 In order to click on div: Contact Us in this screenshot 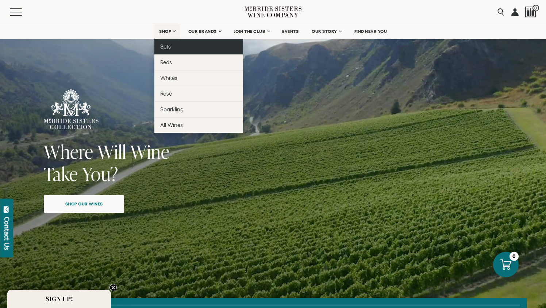, I will do `click(7, 233)`.